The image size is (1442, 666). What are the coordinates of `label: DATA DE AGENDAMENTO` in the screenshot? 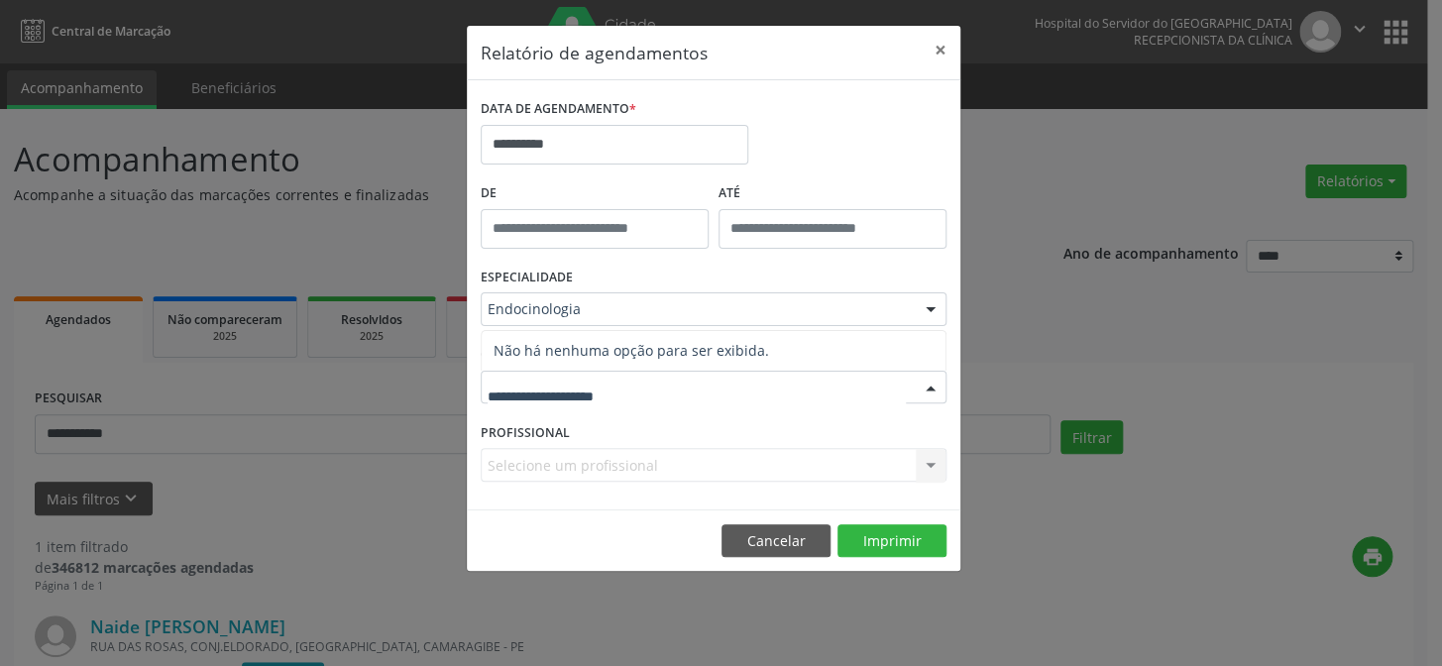 It's located at (558, 109).